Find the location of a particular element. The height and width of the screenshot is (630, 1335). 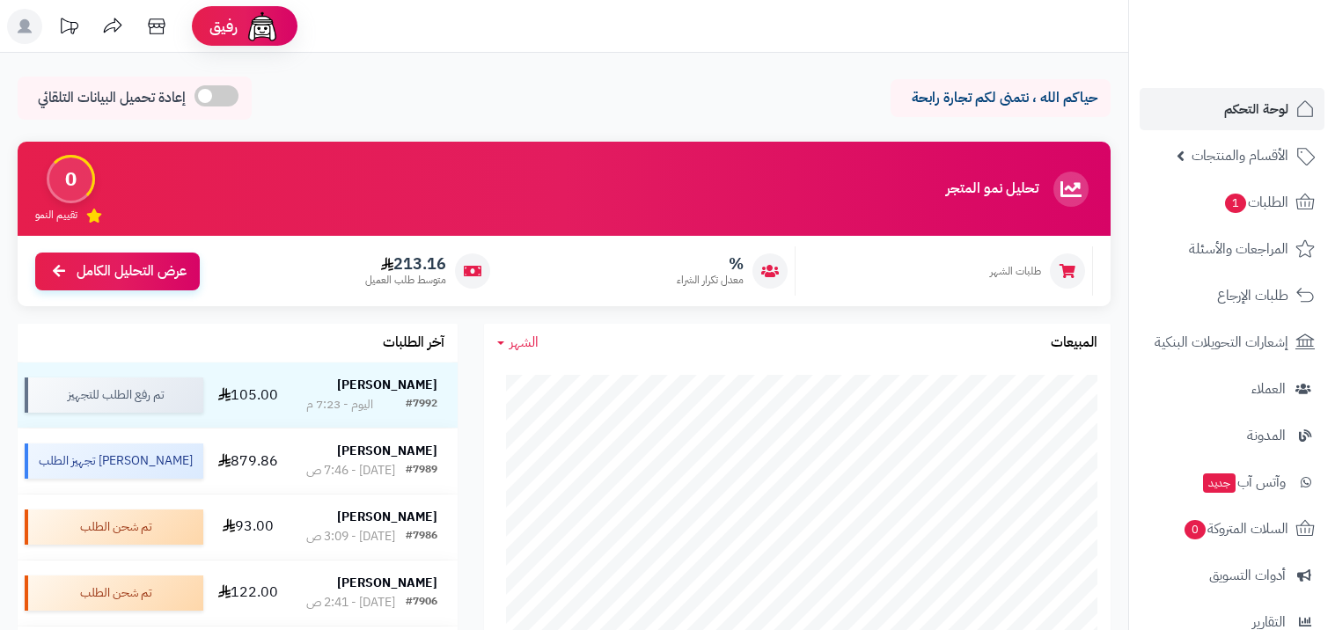

span: 0 is located at coordinates (1196, 530).